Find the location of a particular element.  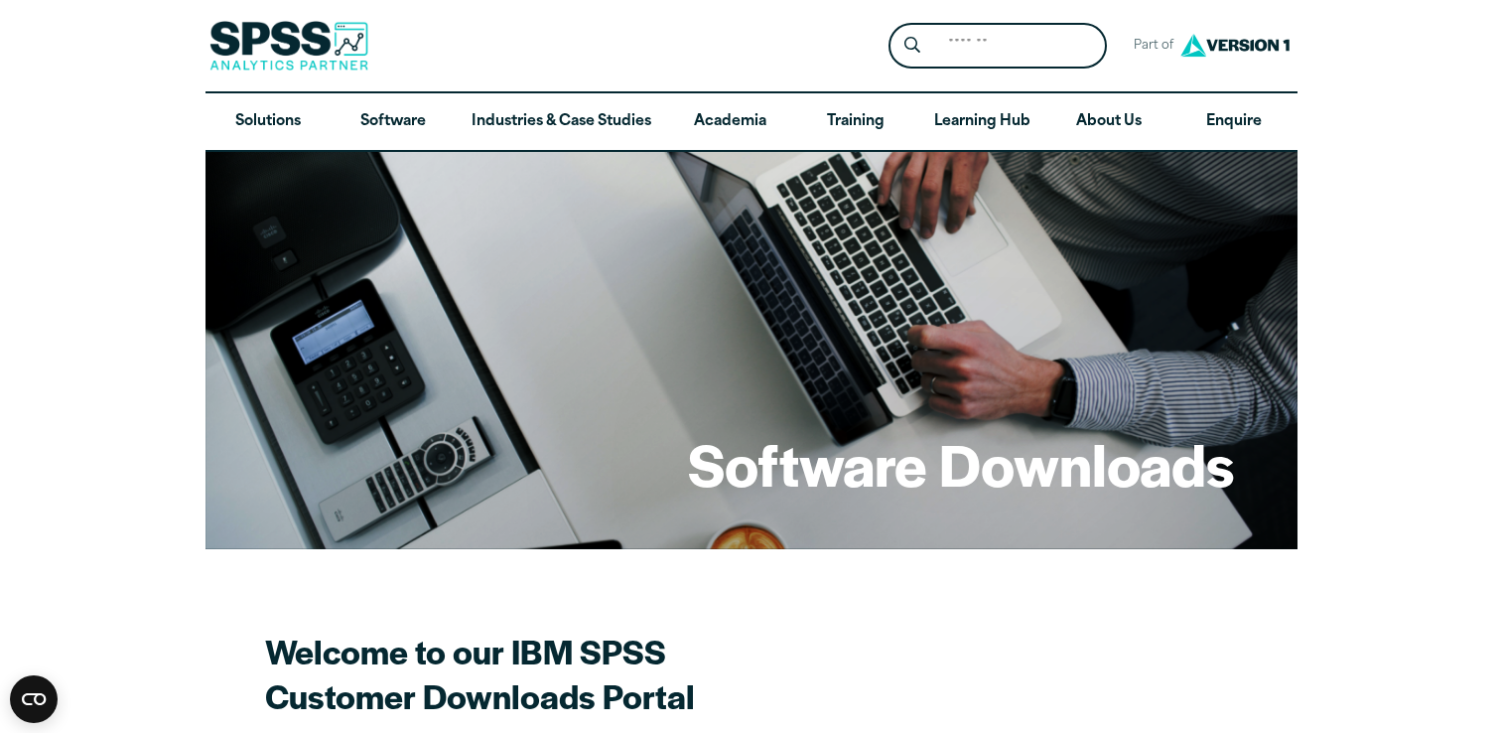

svg: Search magnifying glass icon is located at coordinates (913, 45).